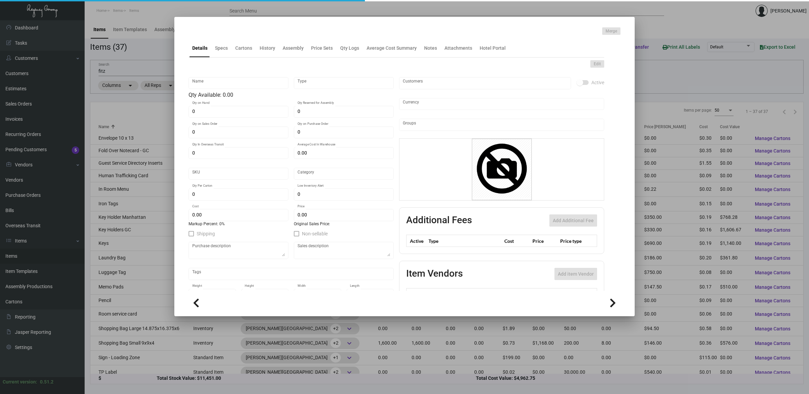 The width and height of the screenshot is (809, 394). What do you see at coordinates (322, 48) in the screenshot?
I see `div: Price Sets` at bounding box center [322, 48].